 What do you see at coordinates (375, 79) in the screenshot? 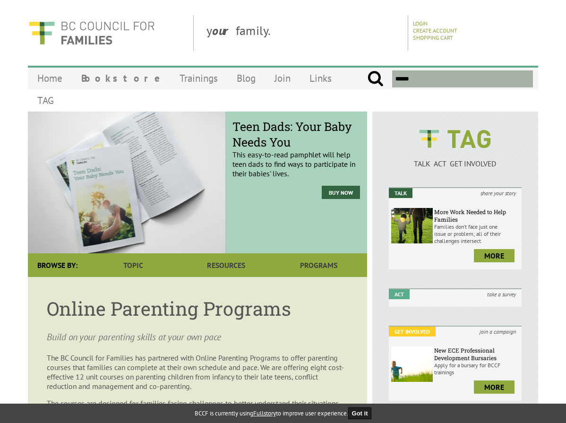
I see `input: Submit` at bounding box center [375, 79].